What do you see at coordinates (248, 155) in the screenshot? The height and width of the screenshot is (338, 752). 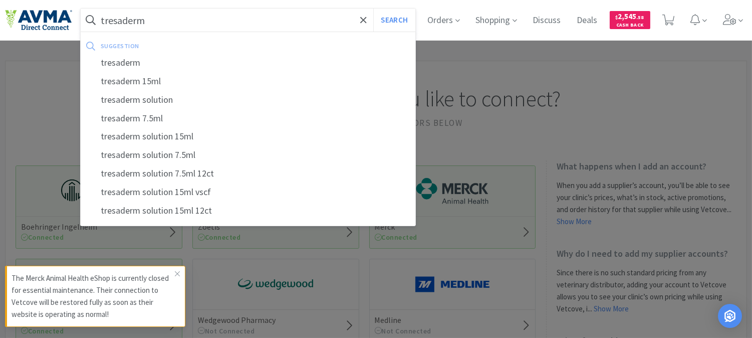 I see `div: tresaderm solution 7.5ml` at bounding box center [248, 155].